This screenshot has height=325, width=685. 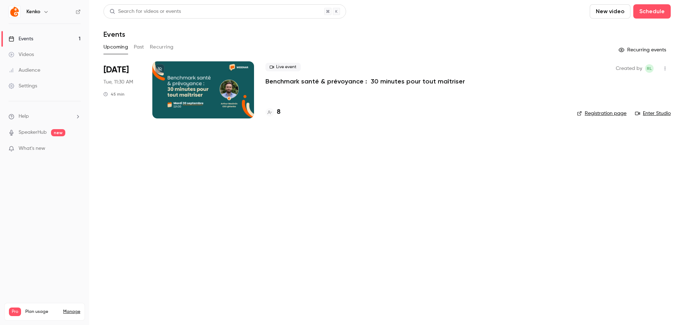 What do you see at coordinates (24, 70) in the screenshot?
I see `div: Audience` at bounding box center [24, 70].